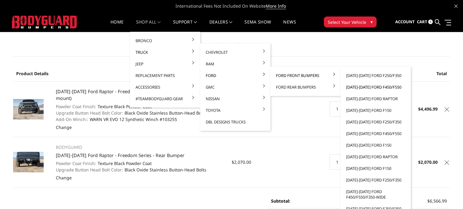 The height and width of the screenshot is (209, 463). What do you see at coordinates (305, 87) in the screenshot?
I see `a: Ford Rear Bumpers` at bounding box center [305, 87].